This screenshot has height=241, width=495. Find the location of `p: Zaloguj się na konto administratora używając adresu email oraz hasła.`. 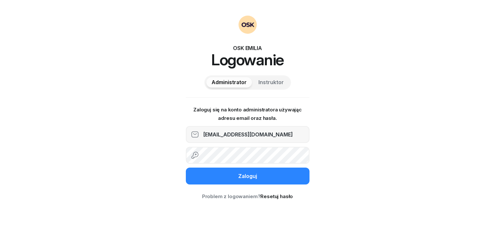

p: Zaloguj się na konto administratora używając adresu email oraz hasła. is located at coordinates (248, 114).